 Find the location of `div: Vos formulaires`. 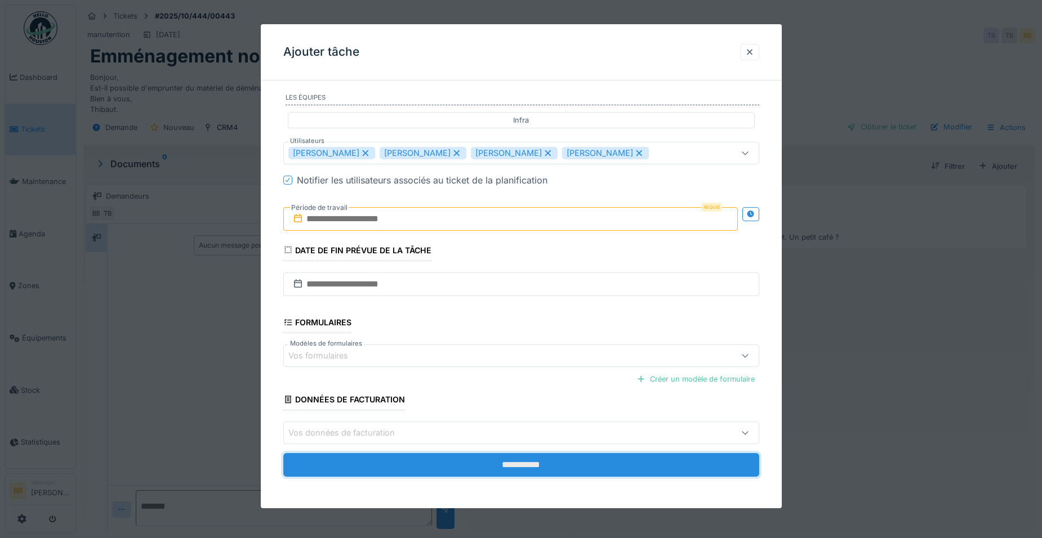

div: Vos formulaires is located at coordinates (326, 356).